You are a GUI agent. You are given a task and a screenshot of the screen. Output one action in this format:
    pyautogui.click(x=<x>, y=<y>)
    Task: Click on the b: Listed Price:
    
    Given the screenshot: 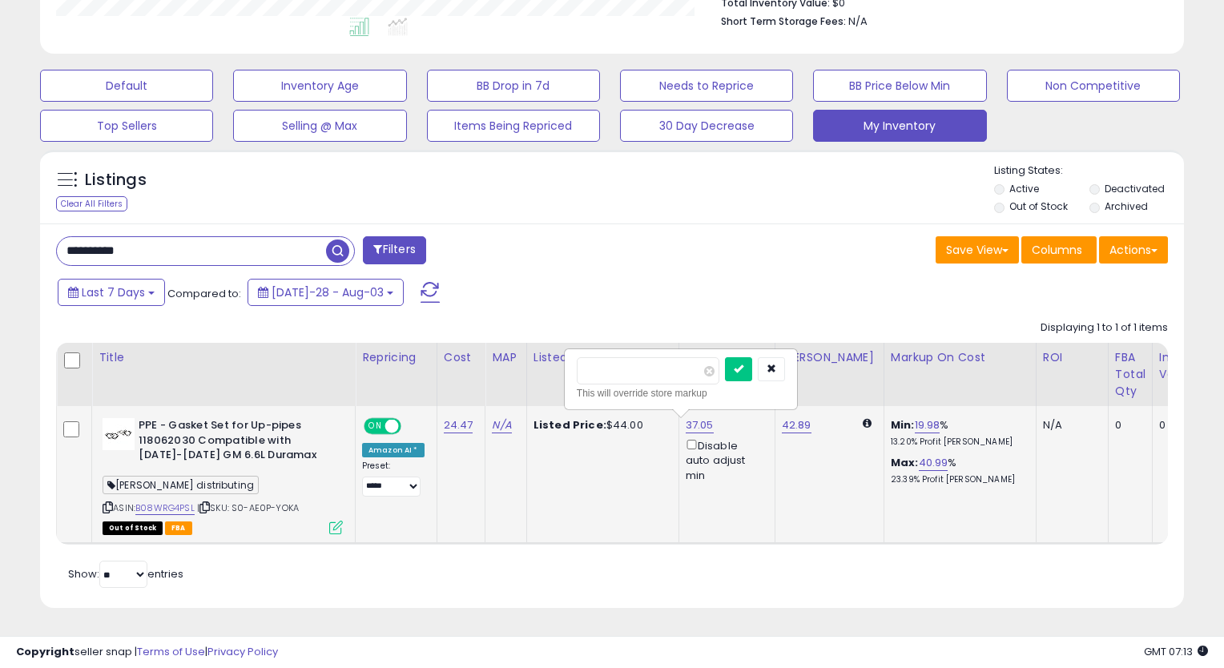 What is the action you would take?
    pyautogui.click(x=569, y=425)
    